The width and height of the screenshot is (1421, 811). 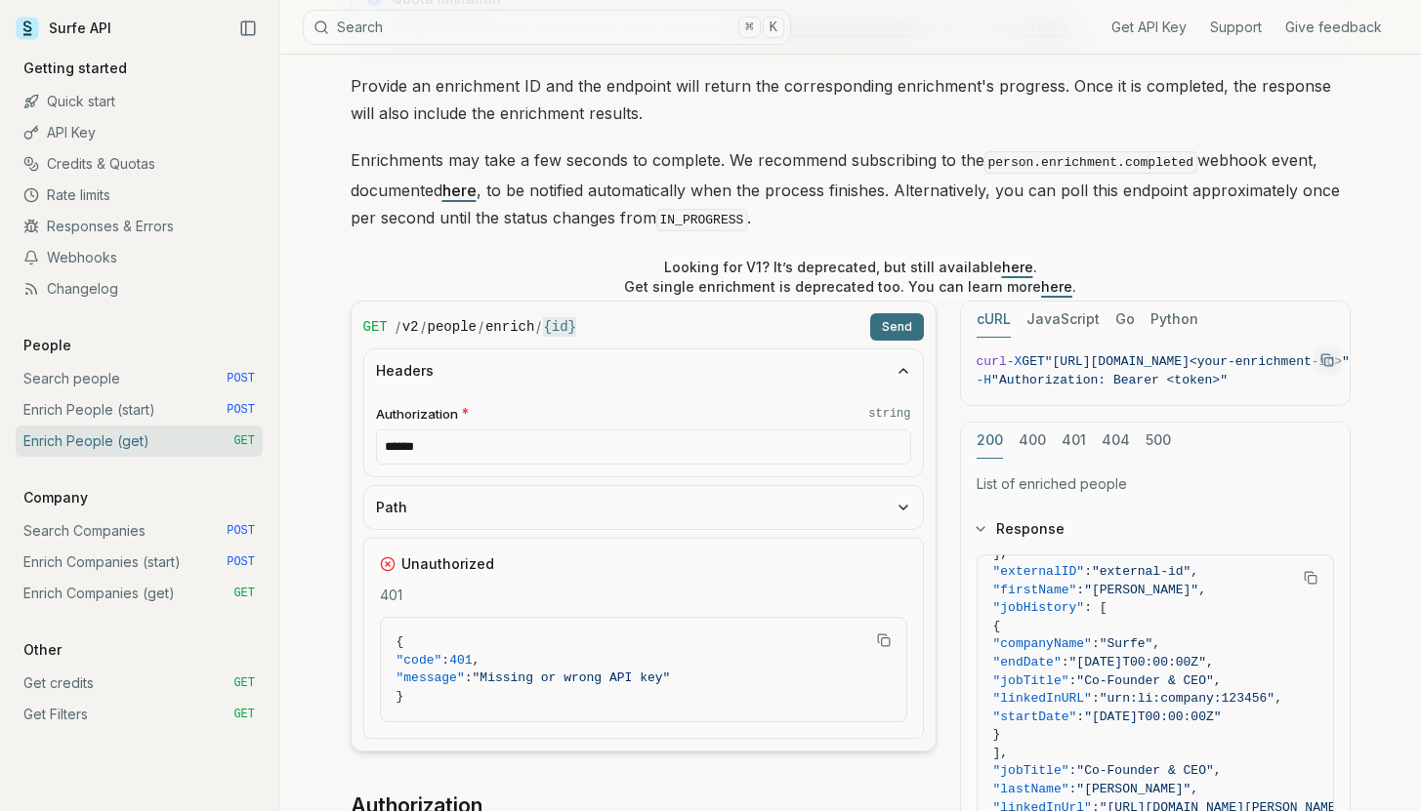 I want to click on a: Give feedback, so click(x=1333, y=27).